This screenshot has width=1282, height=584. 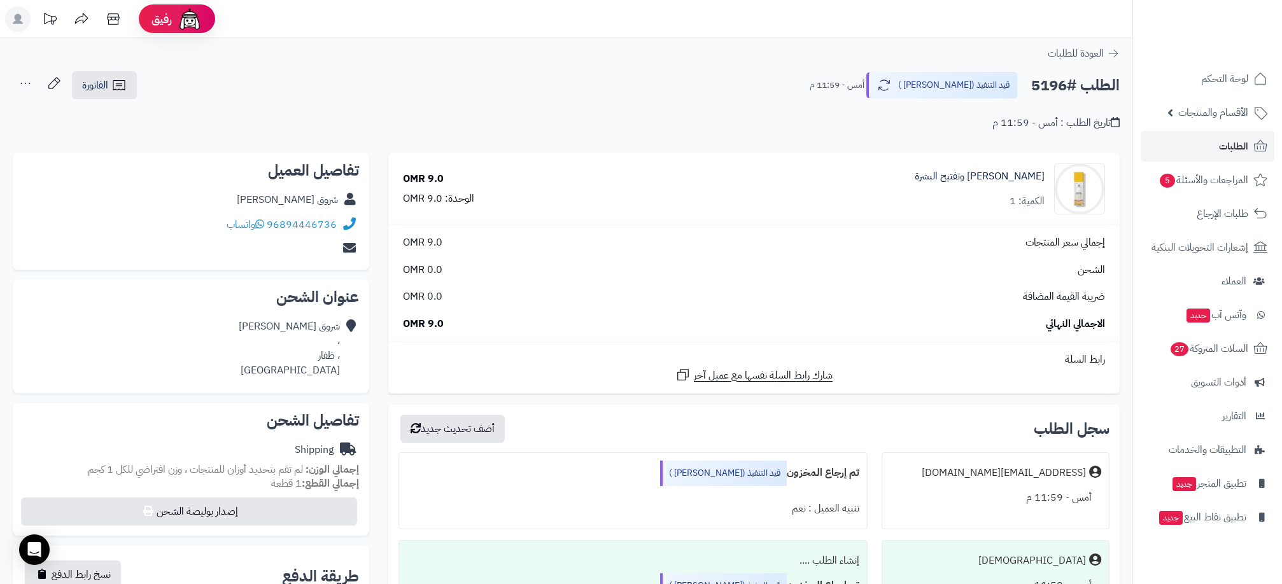 What do you see at coordinates (1207, 146) in the screenshot?
I see `a: الطلبات` at bounding box center [1207, 146].